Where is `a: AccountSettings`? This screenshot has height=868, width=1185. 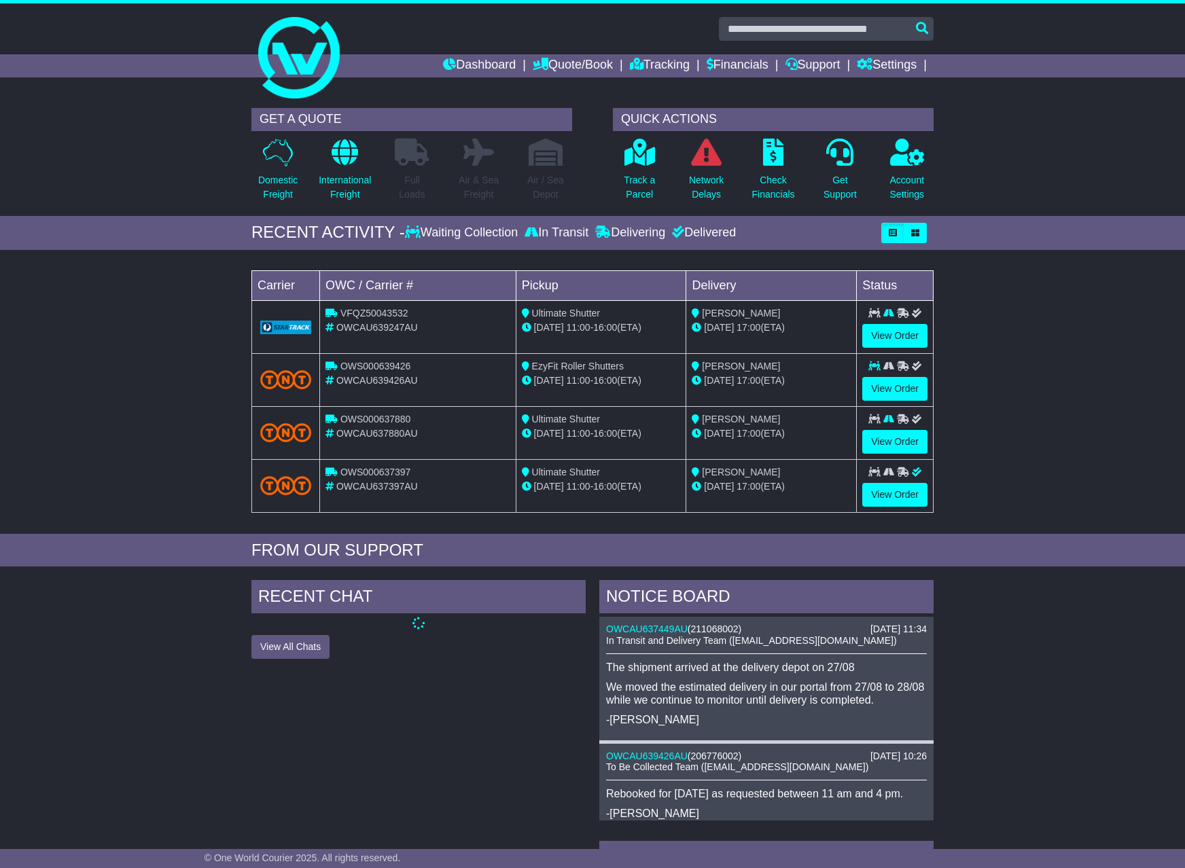
a: AccountSettings is located at coordinates (907, 173).